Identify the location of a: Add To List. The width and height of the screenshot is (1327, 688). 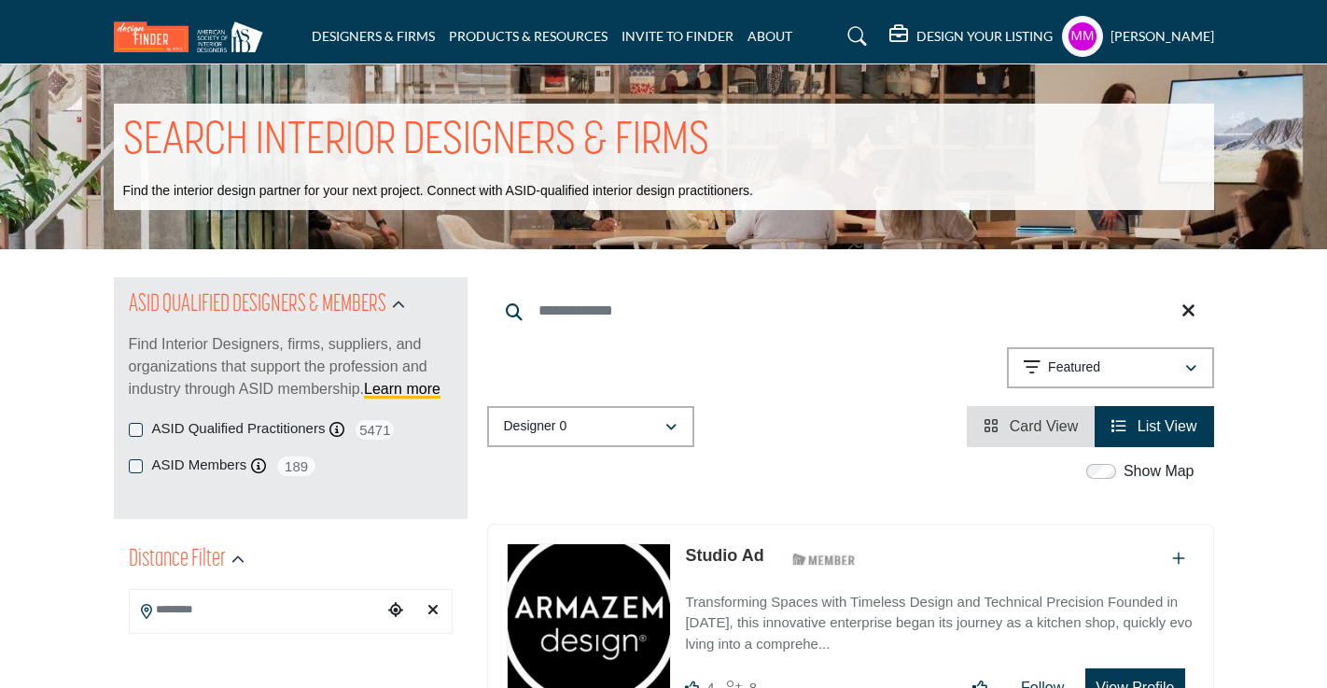
(1178, 558).